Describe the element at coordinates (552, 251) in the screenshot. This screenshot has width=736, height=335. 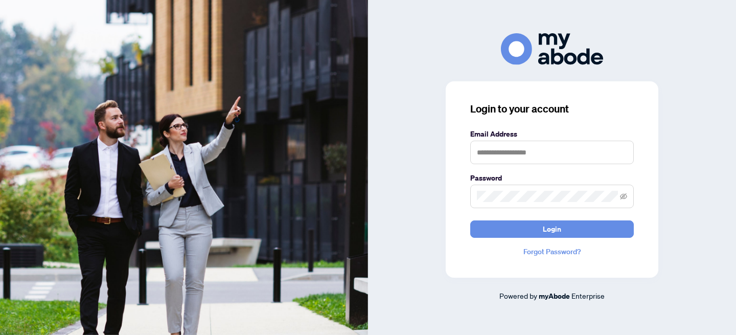
I see `a: Forgot Password?` at that location.